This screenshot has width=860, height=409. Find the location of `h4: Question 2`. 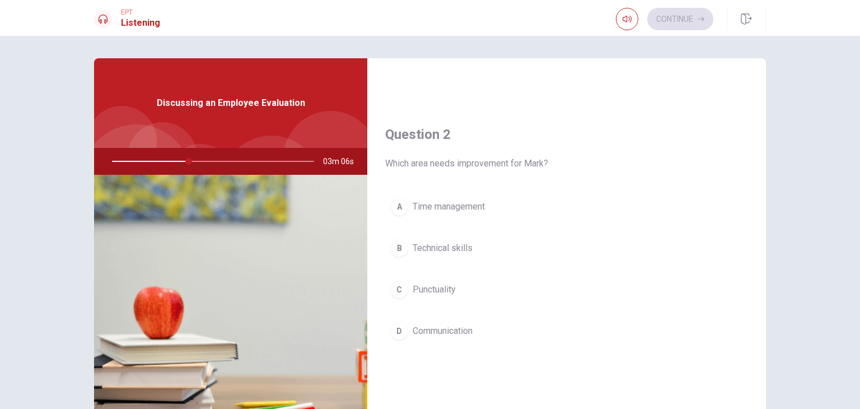

h4: Question 2 is located at coordinates (567, 134).